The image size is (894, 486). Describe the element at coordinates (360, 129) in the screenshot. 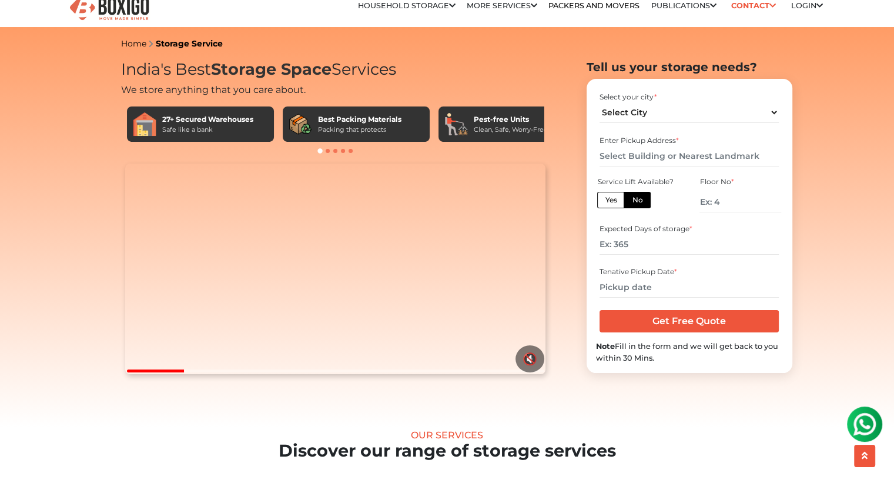

I see `div: Packing that protects` at that location.